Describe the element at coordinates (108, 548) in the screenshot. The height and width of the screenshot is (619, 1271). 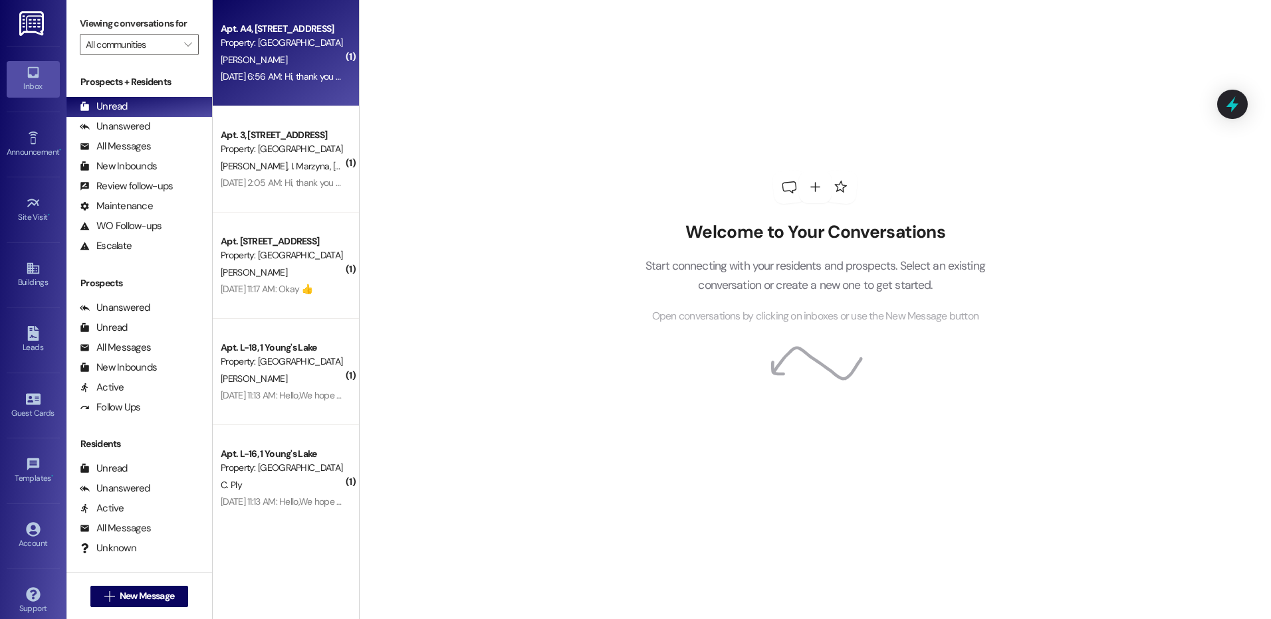
I see `div: Unknown` at that location.